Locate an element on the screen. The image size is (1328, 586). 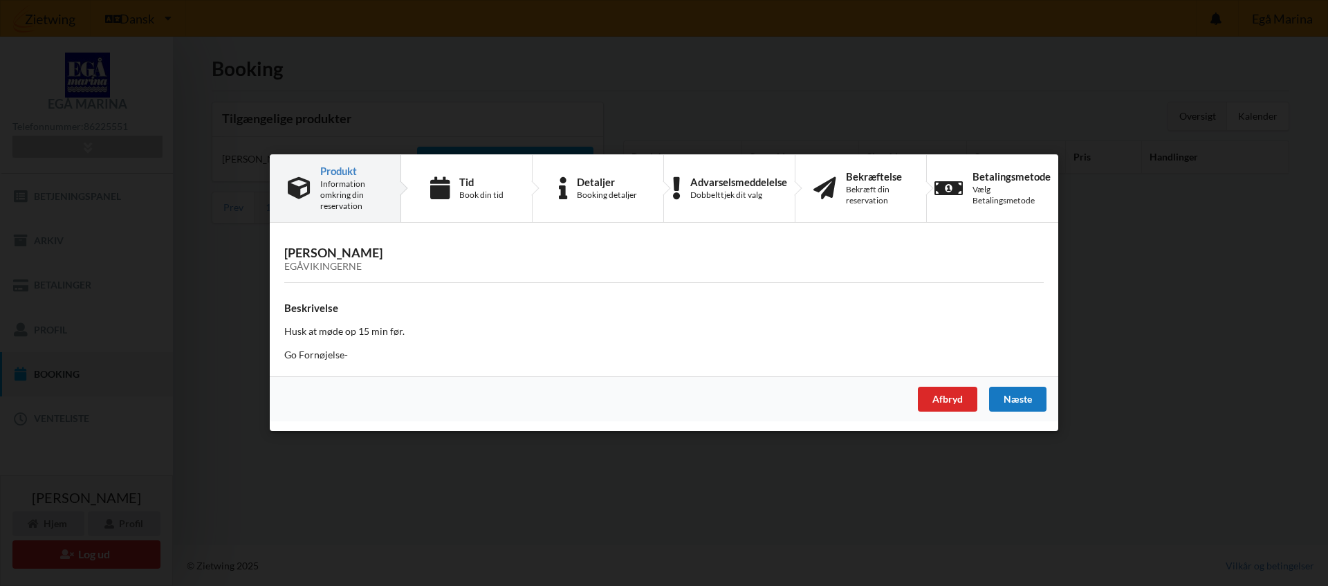
div: Bekræftelse is located at coordinates (877, 176).